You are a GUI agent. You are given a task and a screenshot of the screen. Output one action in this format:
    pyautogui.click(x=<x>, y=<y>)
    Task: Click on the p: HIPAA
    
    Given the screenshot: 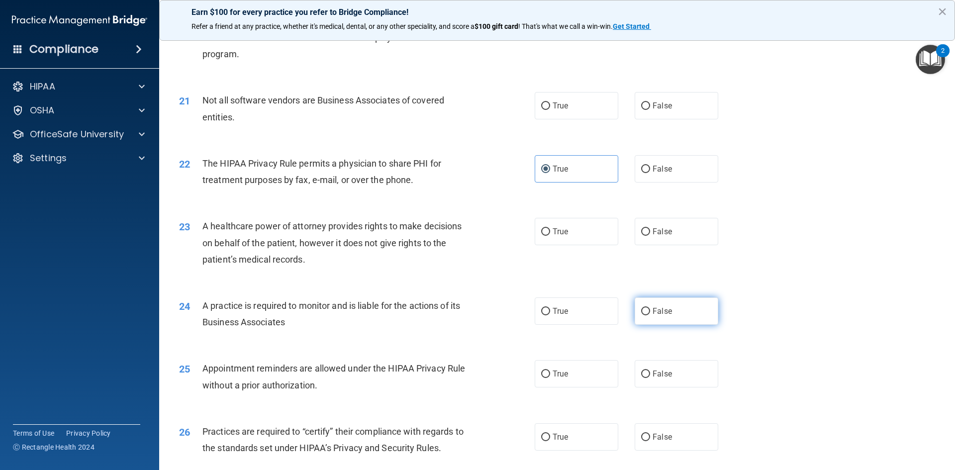 What is the action you would take?
    pyautogui.click(x=42, y=87)
    